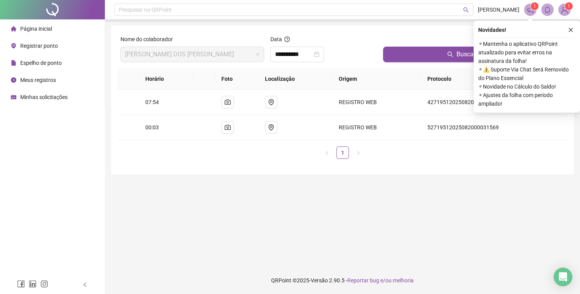 This screenshot has height=294, width=580. Describe the element at coordinates (237, 79) in the screenshot. I see `th: Foto` at that location.